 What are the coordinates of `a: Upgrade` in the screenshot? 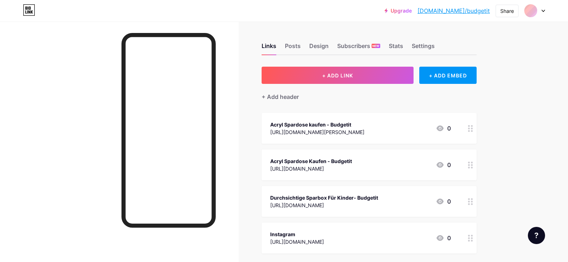 It's located at (398, 11).